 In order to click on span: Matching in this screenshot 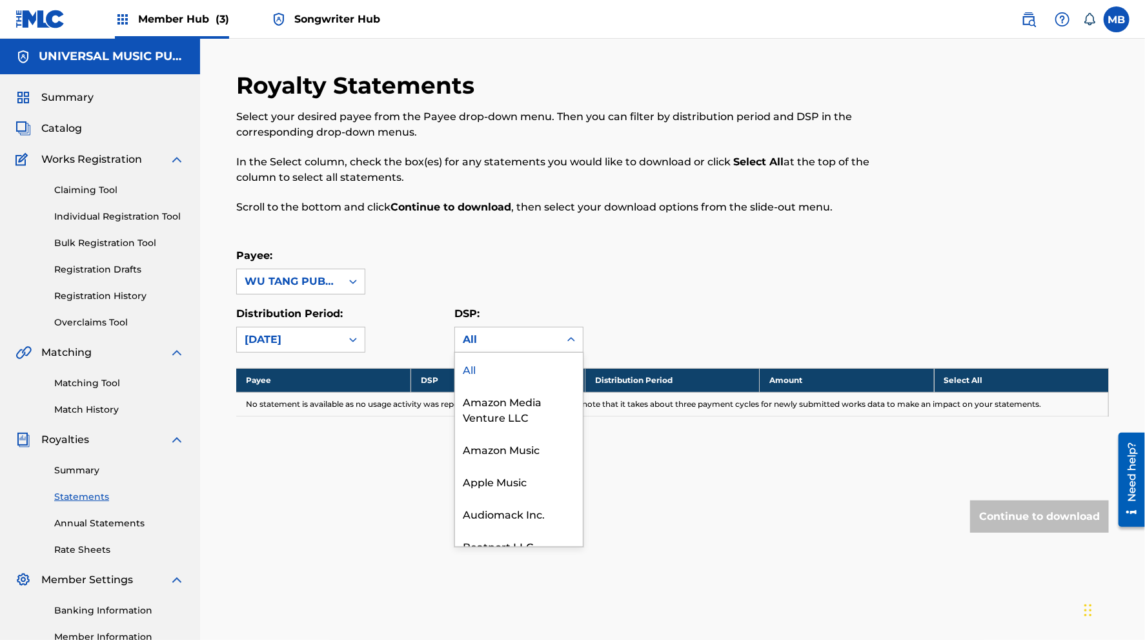, I will do `click(67, 353)`.